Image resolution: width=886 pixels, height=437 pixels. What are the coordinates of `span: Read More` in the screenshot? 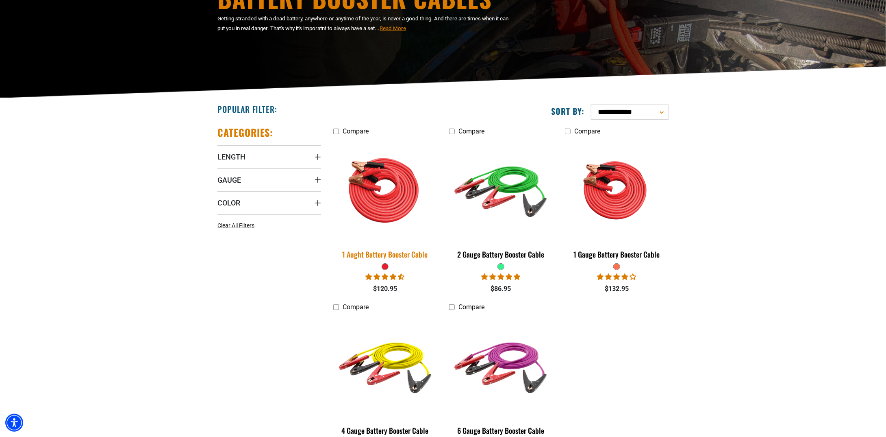 It's located at (393, 28).